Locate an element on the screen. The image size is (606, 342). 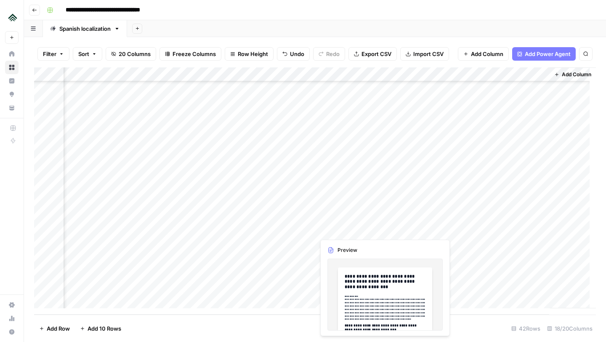
a: Home is located at coordinates (12, 54).